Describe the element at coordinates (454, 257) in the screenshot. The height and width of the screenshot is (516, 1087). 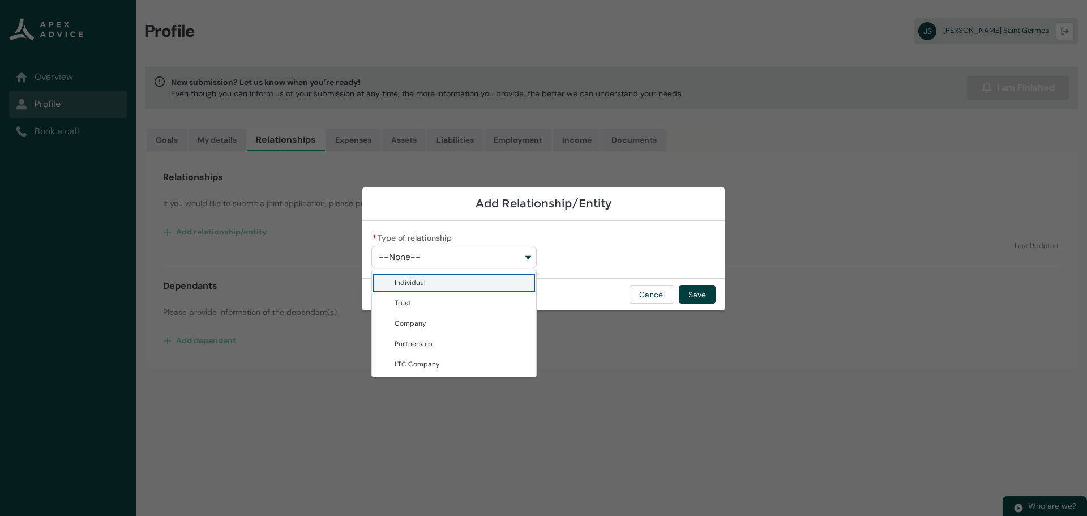
I see `button: Type of relationship` at that location.